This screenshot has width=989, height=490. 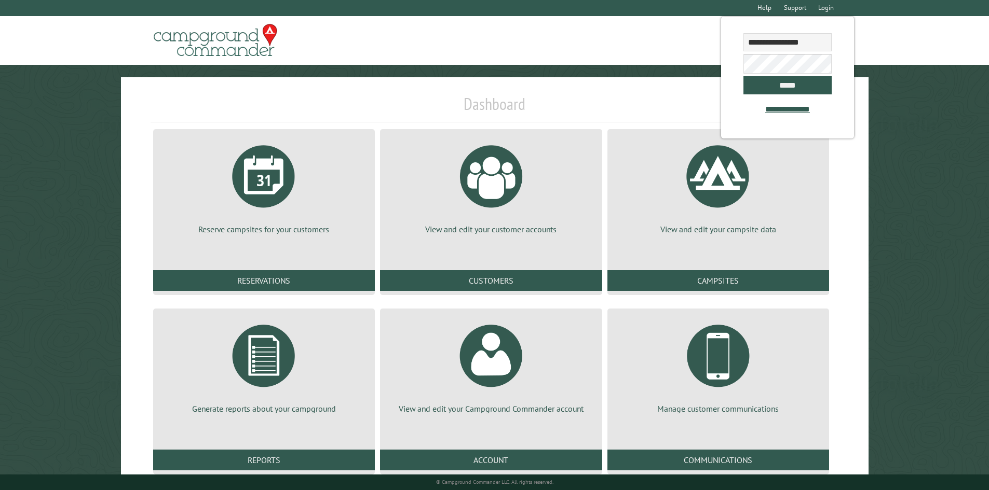 I want to click on p: View and edit your campsite data, so click(x=718, y=229).